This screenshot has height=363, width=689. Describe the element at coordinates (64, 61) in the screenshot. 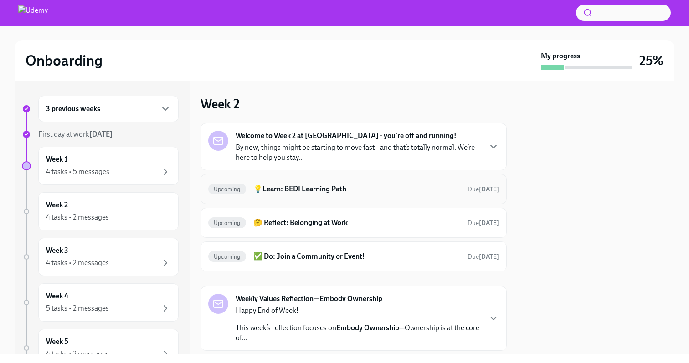

I see `h2: Onboarding` at that location.